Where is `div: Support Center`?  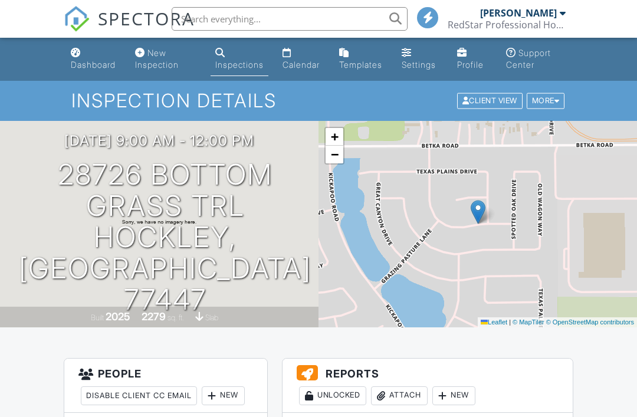
div: Support Center is located at coordinates (529, 58).